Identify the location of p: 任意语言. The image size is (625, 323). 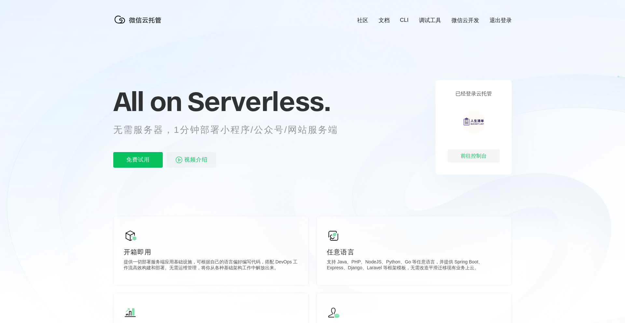
(414, 252).